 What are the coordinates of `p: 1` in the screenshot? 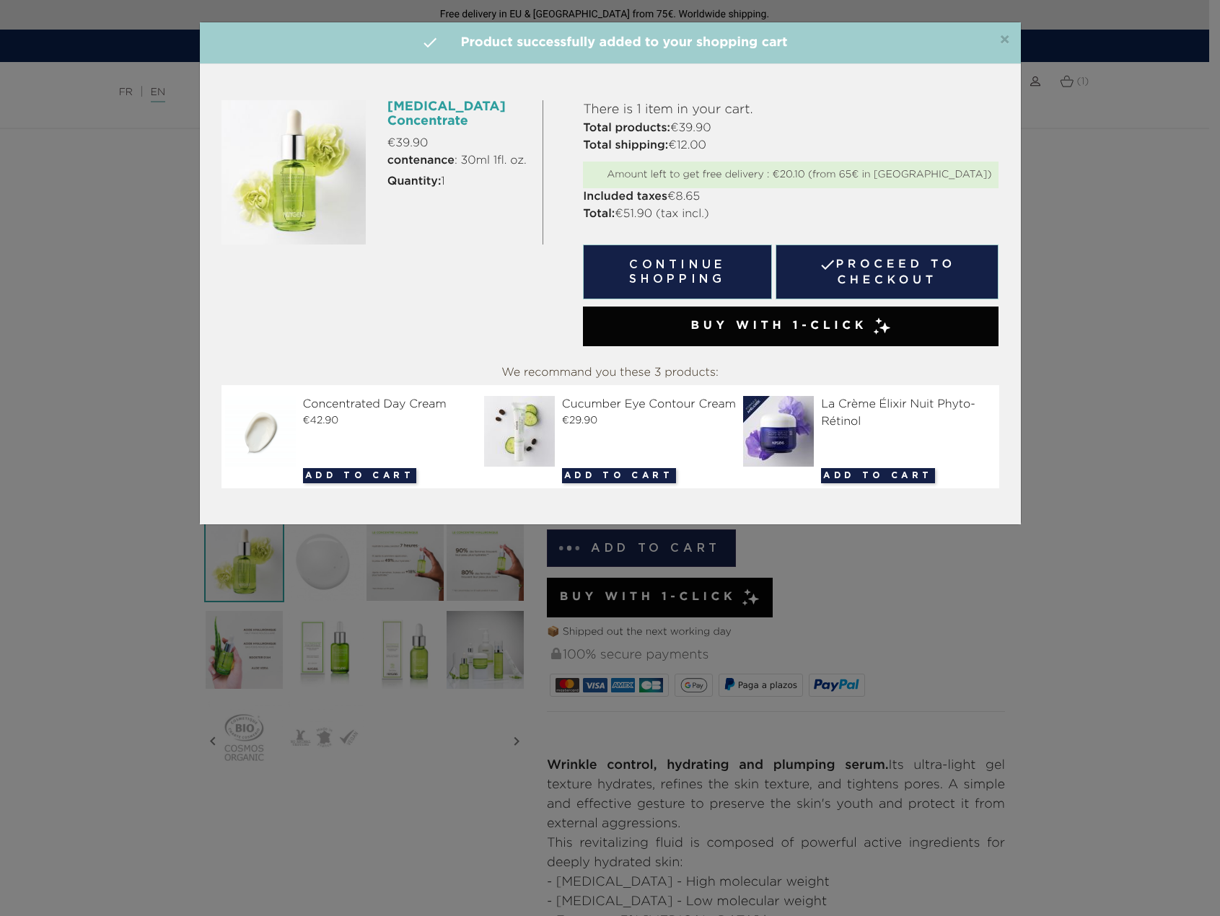 It's located at (460, 182).